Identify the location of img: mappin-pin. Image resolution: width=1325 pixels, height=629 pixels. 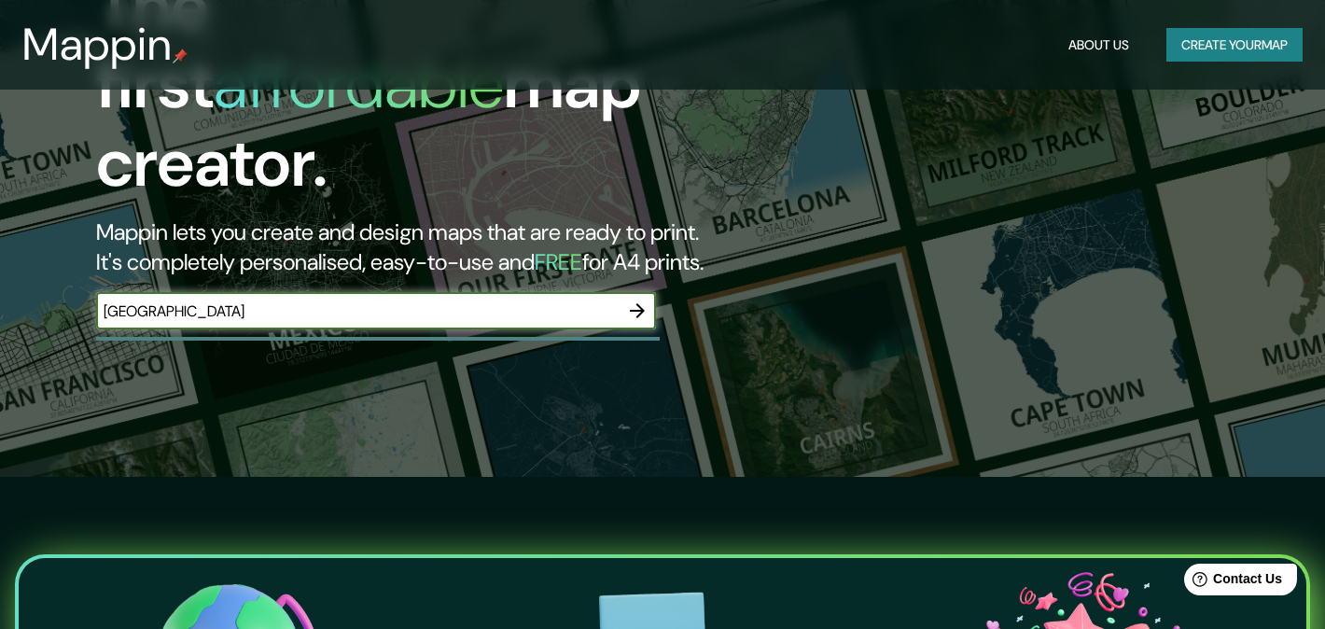
(180, 56).